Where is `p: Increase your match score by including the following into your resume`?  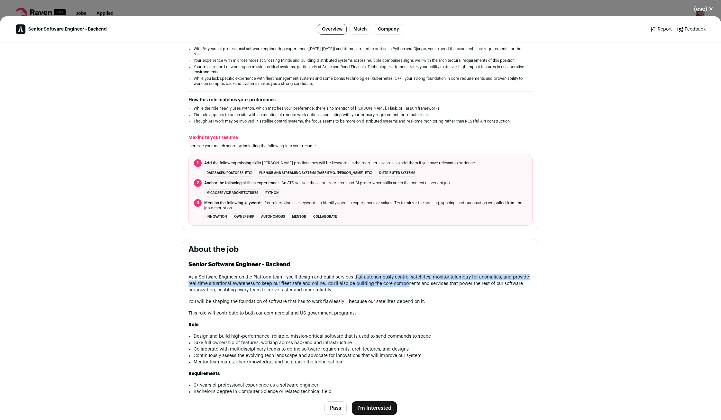 p: Increase your match score by including the following into your resume is located at coordinates (360, 146).